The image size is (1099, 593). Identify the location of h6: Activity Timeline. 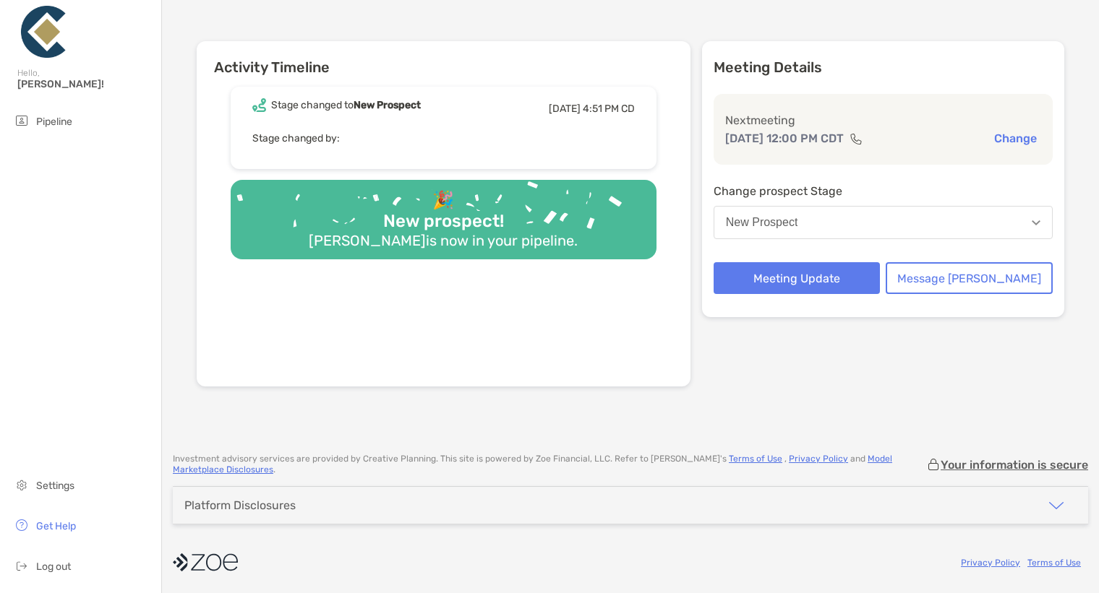
(443, 59).